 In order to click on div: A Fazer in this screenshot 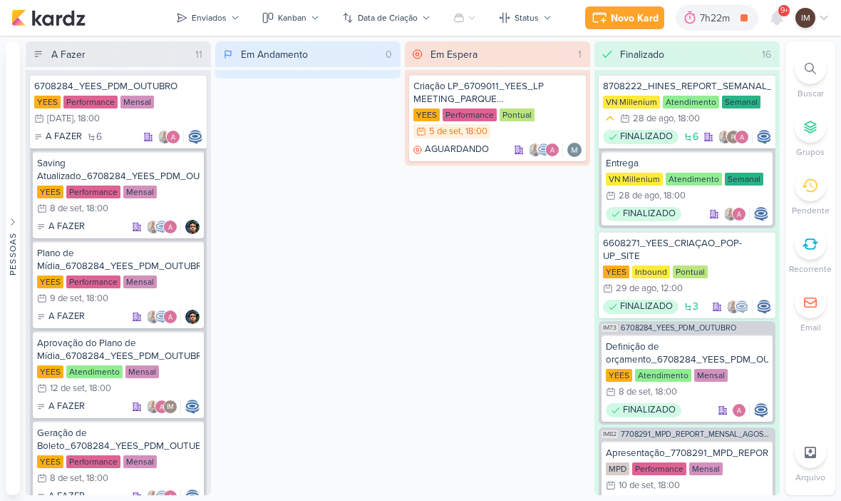, I will do `click(68, 54)`.